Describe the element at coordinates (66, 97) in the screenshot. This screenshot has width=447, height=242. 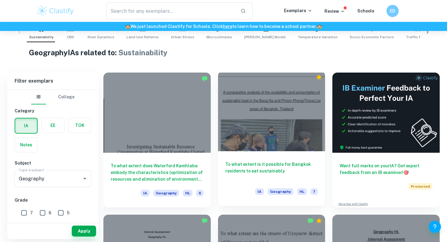
I see `button: College` at that location.